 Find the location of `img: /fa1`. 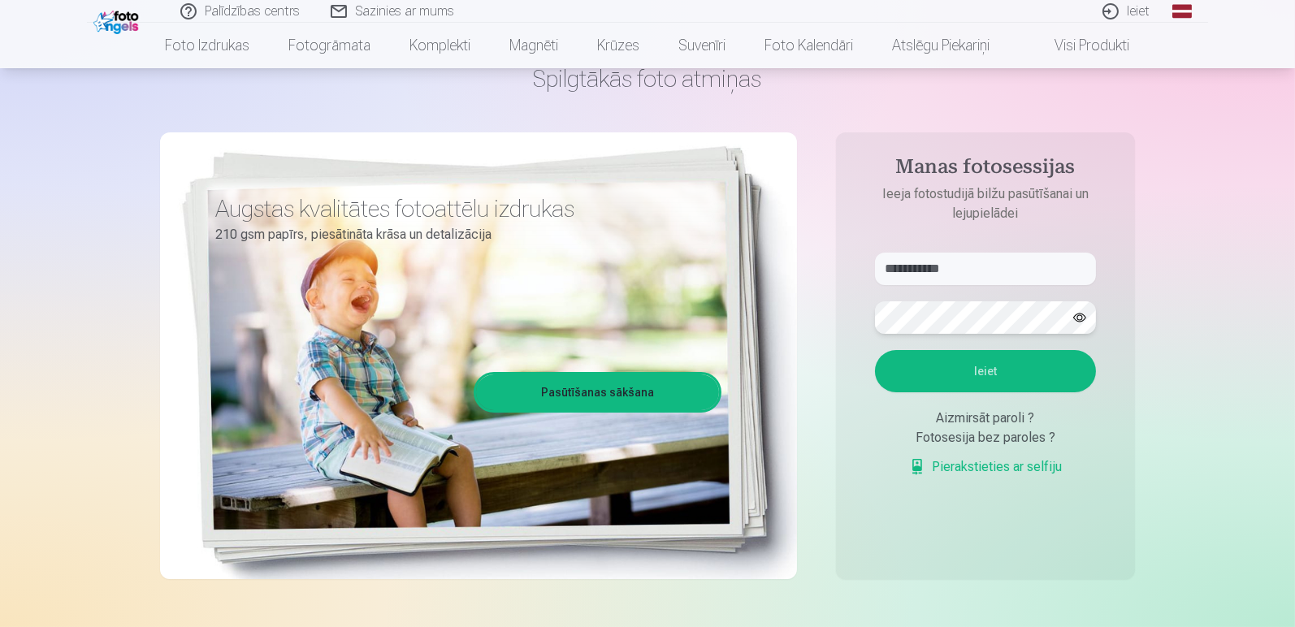

img: /fa1 is located at coordinates (118, 20).